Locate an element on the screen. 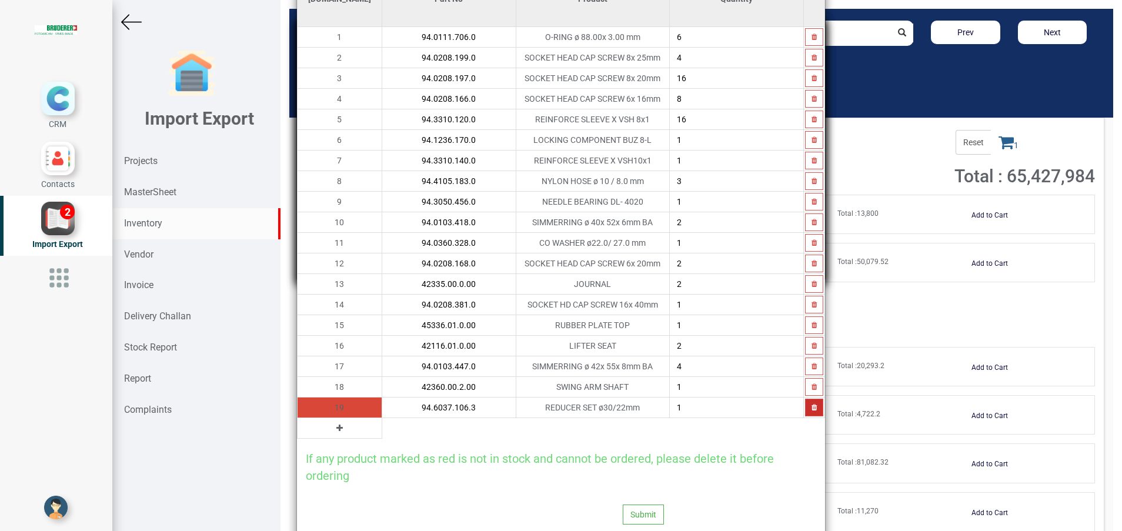  td: REDUCER SET ø30/22mm is located at coordinates (593, 408).